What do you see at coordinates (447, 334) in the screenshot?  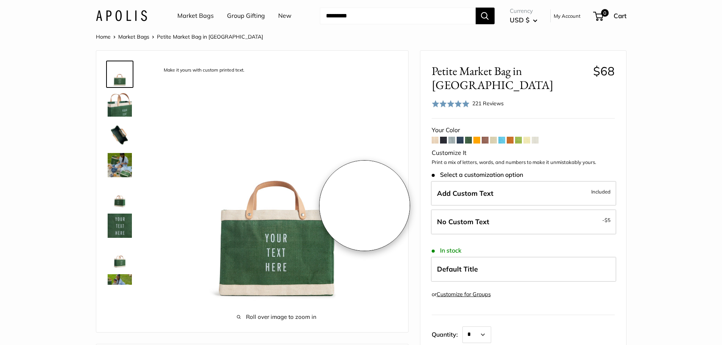 I see `label: Quantity:` at bounding box center [447, 334].